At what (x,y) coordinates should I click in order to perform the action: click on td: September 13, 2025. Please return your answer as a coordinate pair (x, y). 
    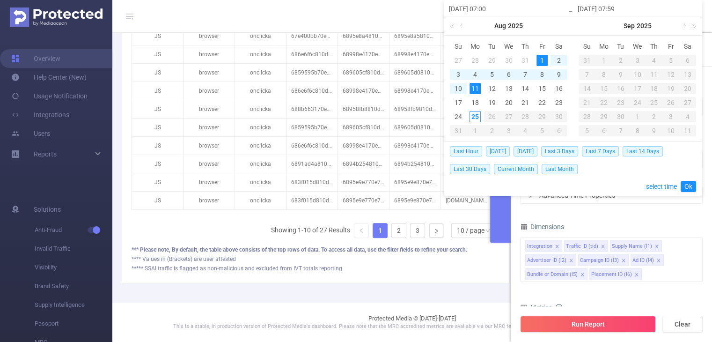
    Looking at the image, I should click on (687, 74).